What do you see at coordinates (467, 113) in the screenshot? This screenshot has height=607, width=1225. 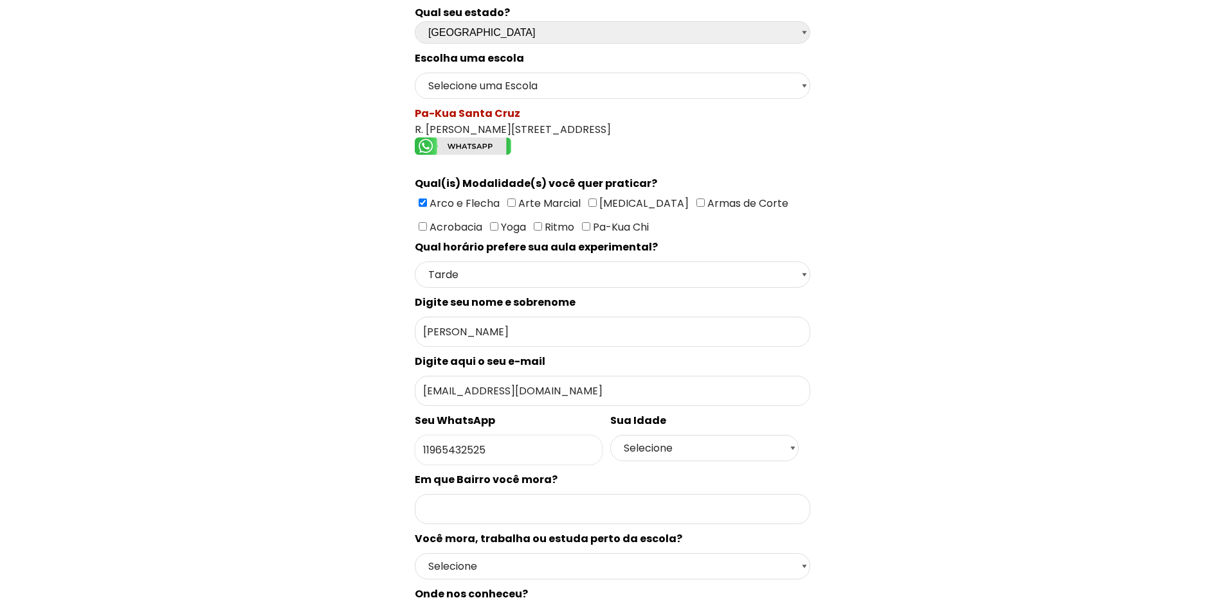 I see `spam: Pa-Kua Santa Cruz` at bounding box center [467, 113].